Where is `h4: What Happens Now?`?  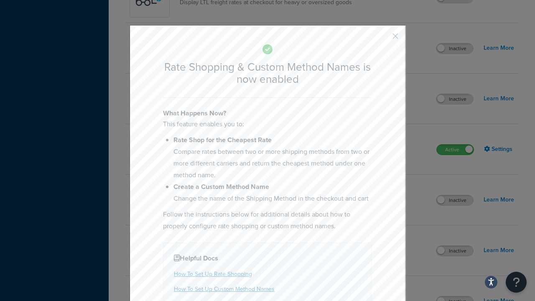 h4: What Happens Now? is located at coordinates (267, 113).